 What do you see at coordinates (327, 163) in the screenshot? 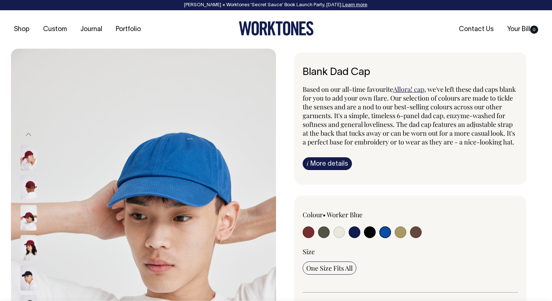
I see `a: iMore details` at bounding box center [327, 163].